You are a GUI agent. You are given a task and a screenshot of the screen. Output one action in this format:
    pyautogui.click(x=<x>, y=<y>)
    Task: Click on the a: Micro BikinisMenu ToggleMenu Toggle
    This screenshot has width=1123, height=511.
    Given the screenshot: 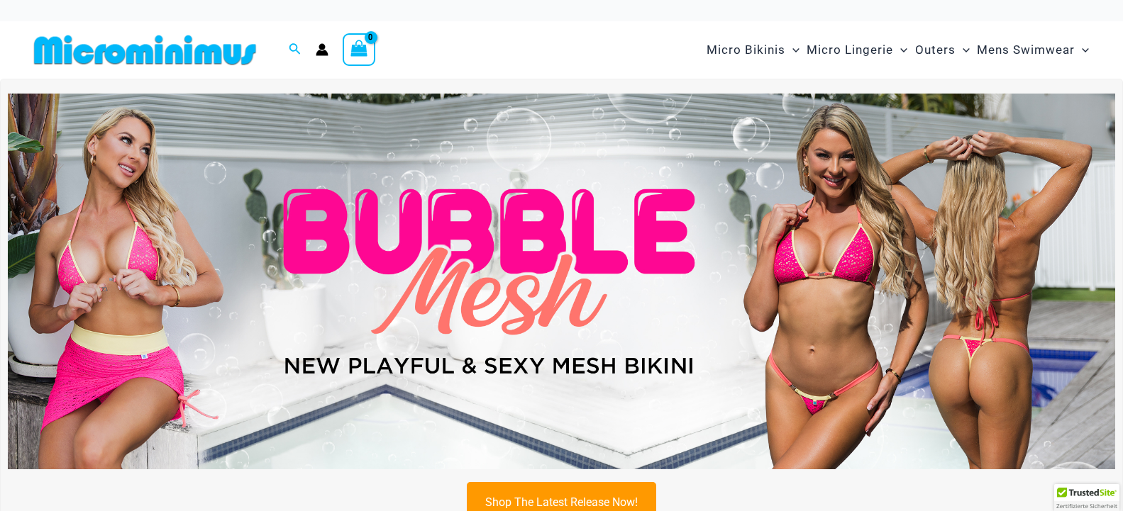 What is the action you would take?
    pyautogui.click(x=752, y=50)
    